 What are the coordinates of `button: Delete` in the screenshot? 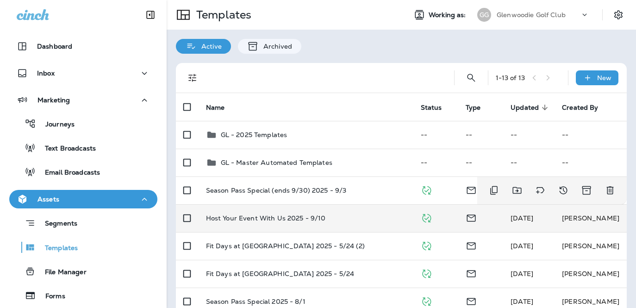 It's located at (610, 190).